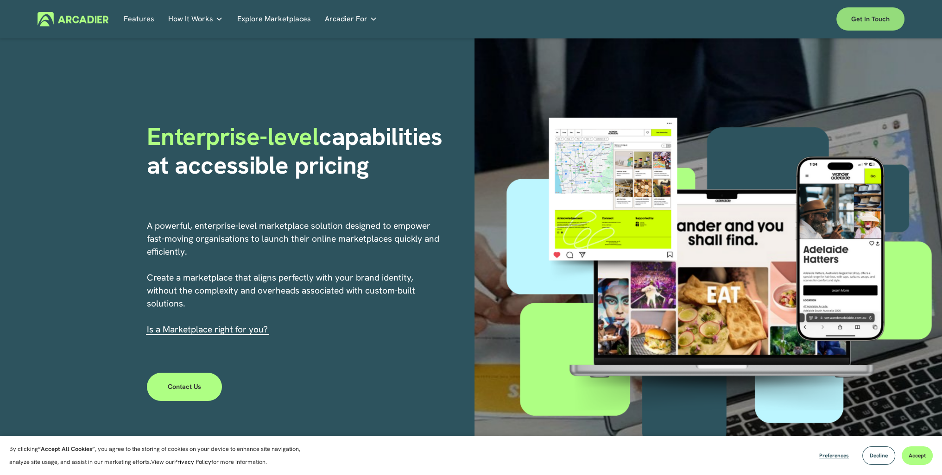 The height and width of the screenshot is (475, 942). Describe the element at coordinates (66, 449) in the screenshot. I see `strong: “Accept All Cookies”` at that location.